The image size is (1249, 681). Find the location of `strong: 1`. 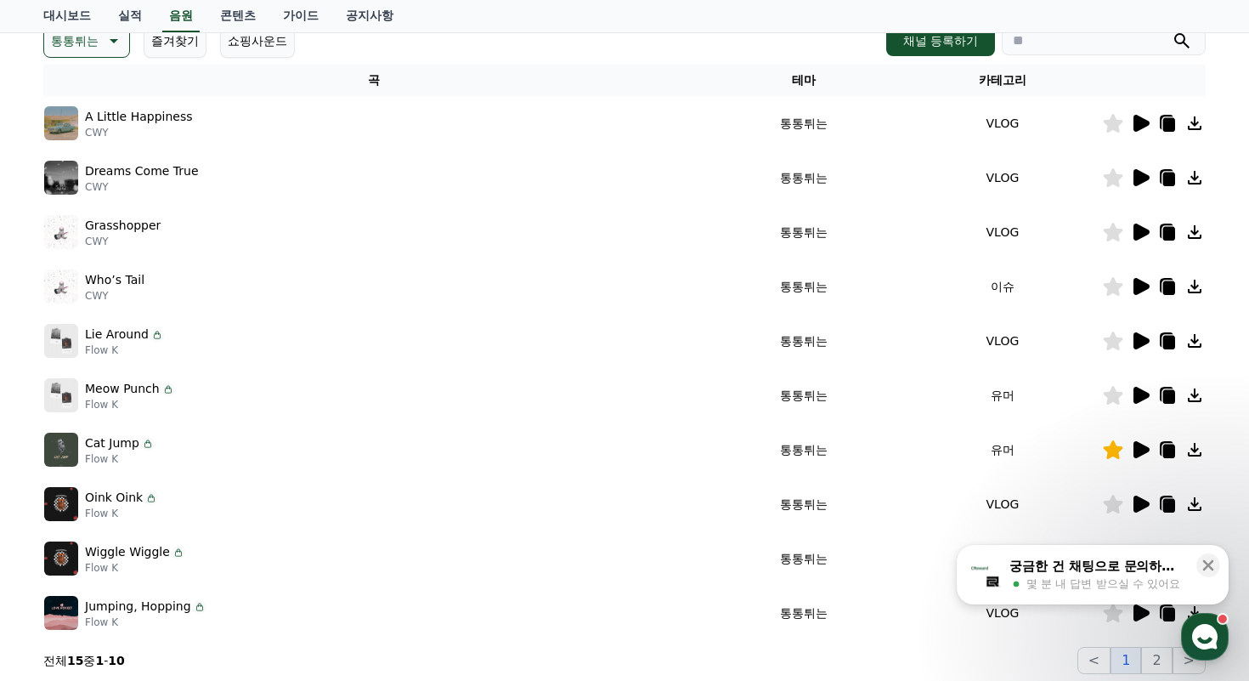

strong: 1 is located at coordinates (99, 660).